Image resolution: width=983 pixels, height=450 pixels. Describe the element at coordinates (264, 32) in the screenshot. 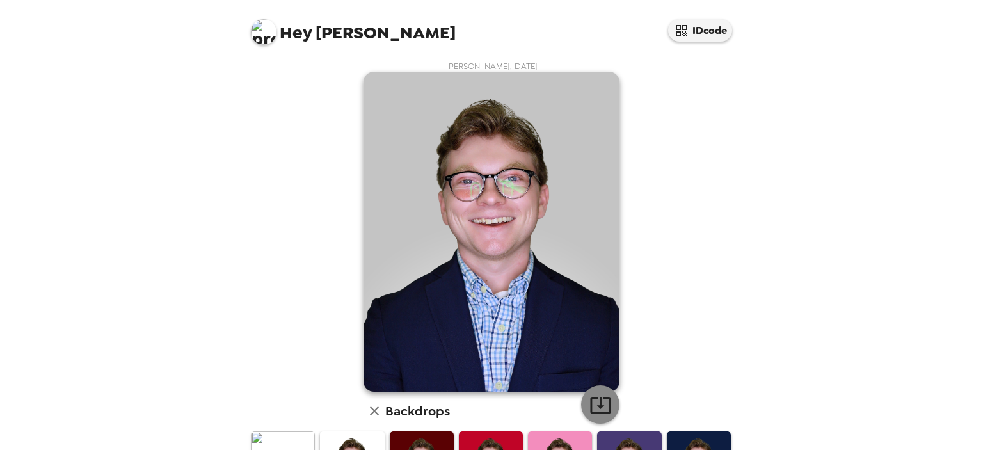

I see `img: profile pic` at that location.